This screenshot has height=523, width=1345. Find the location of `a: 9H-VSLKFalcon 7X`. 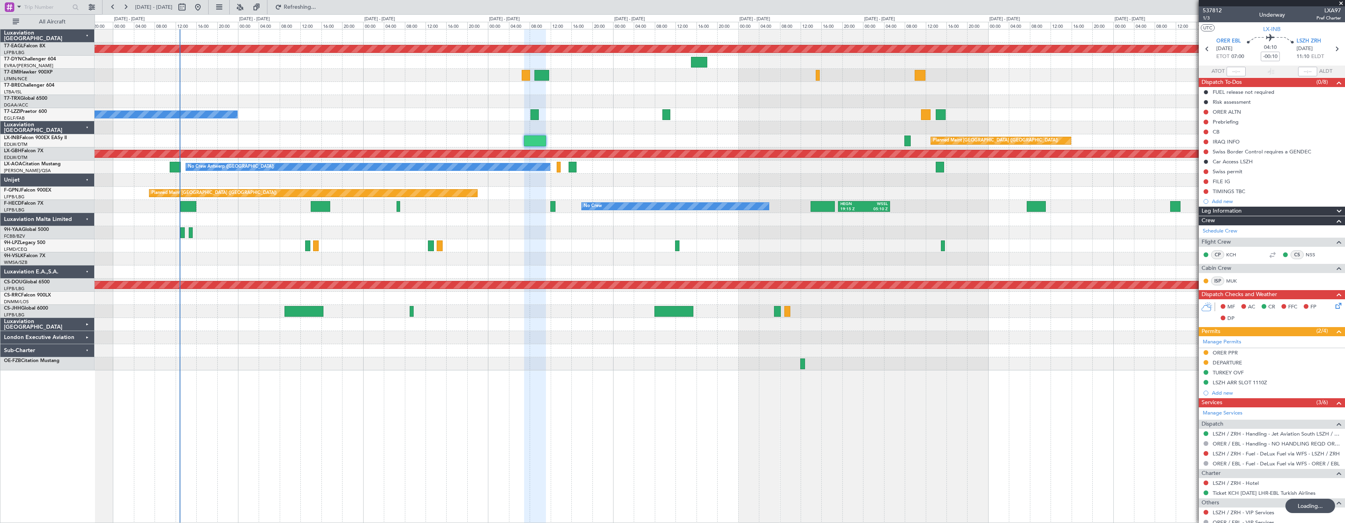

a: 9H-VSLKFalcon 7X is located at coordinates (25, 256).